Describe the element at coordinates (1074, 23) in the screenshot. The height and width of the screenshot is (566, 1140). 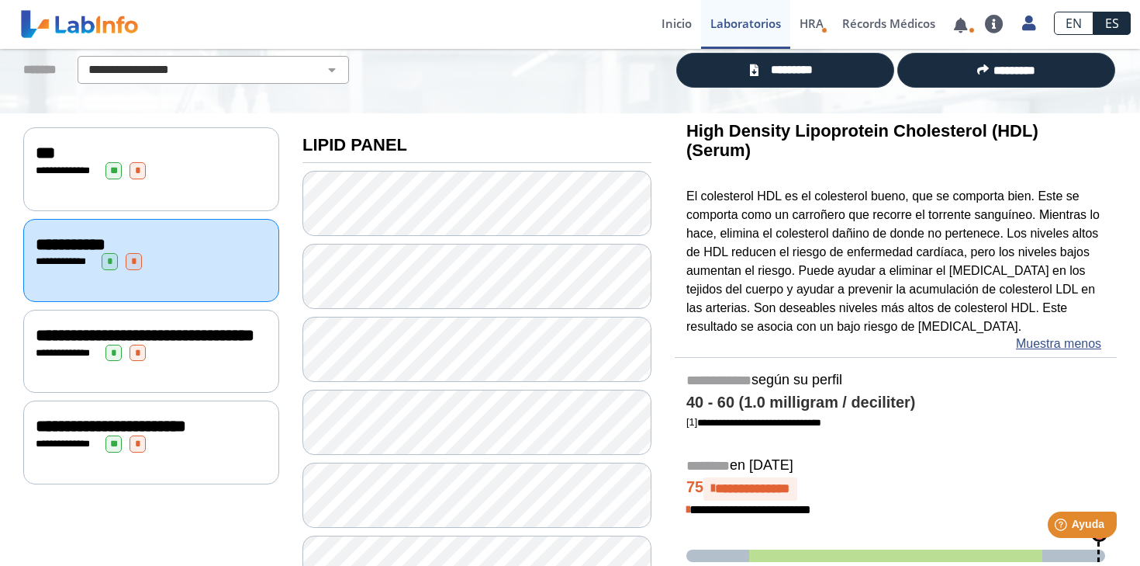
I see `a: EN` at that location.